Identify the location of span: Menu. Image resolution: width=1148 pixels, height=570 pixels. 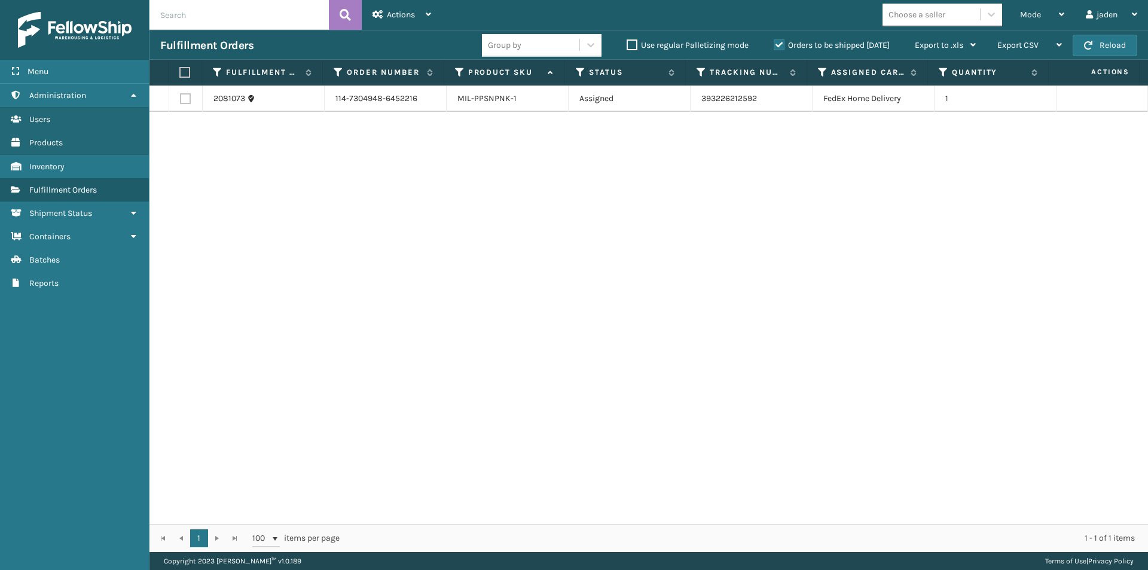
(38, 71).